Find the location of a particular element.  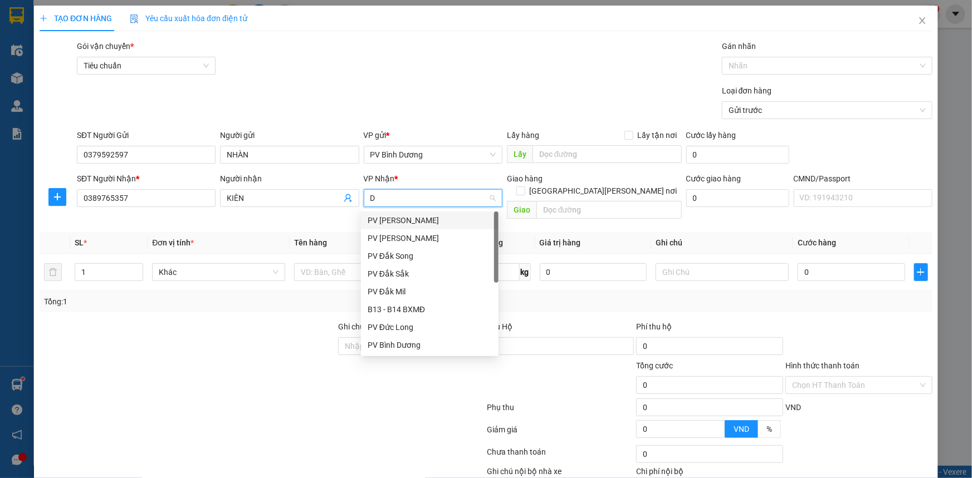

span: Khác is located at coordinates (218, 272).